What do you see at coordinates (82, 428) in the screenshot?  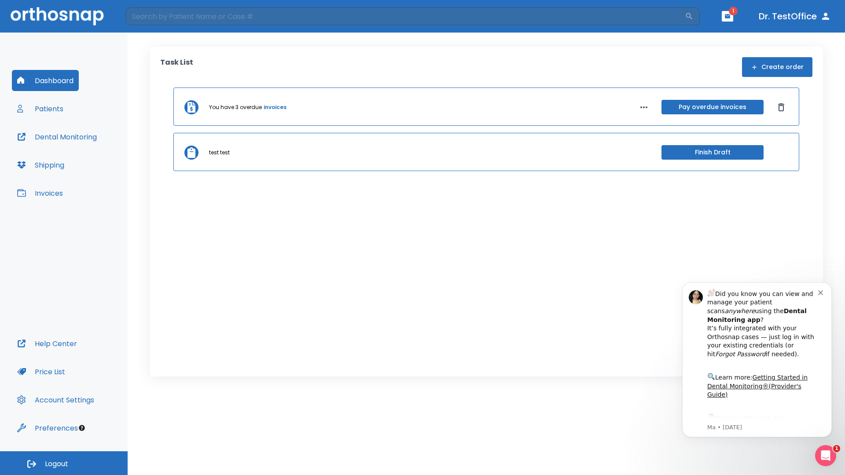 I see `div: Tooltip anchor` at bounding box center [82, 428].